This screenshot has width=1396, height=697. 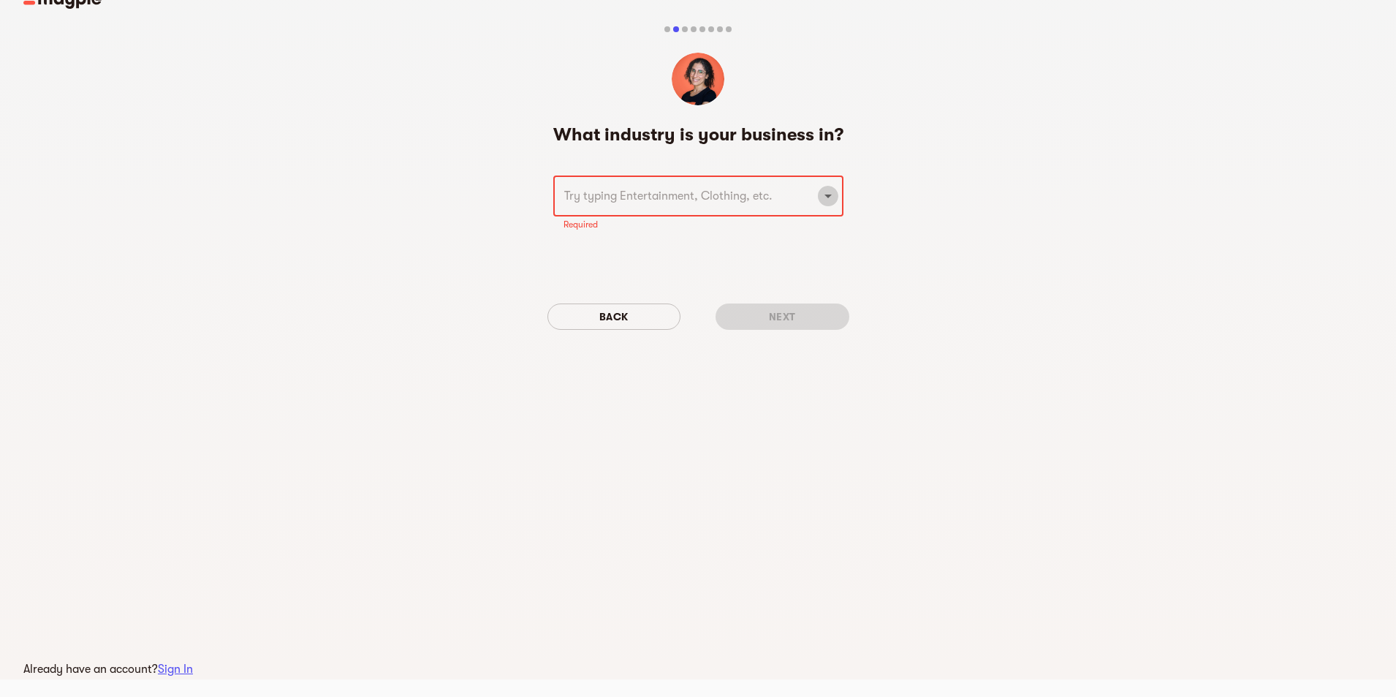 What do you see at coordinates (175, 669) in the screenshot?
I see `a: Sign In` at bounding box center [175, 669].